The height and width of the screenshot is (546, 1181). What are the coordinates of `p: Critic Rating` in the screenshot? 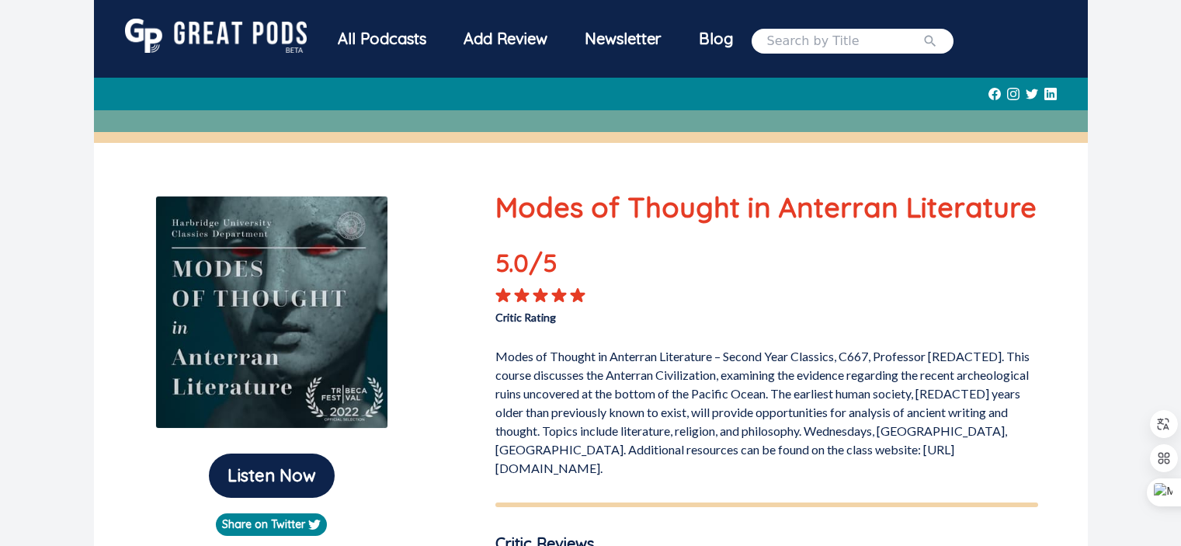 It's located at (630, 314).